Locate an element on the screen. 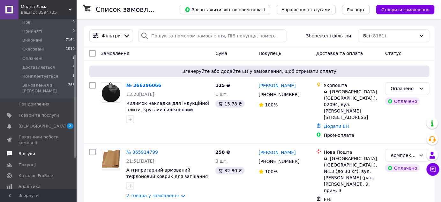  span: Каталог ProSale is located at coordinates (36, 175).